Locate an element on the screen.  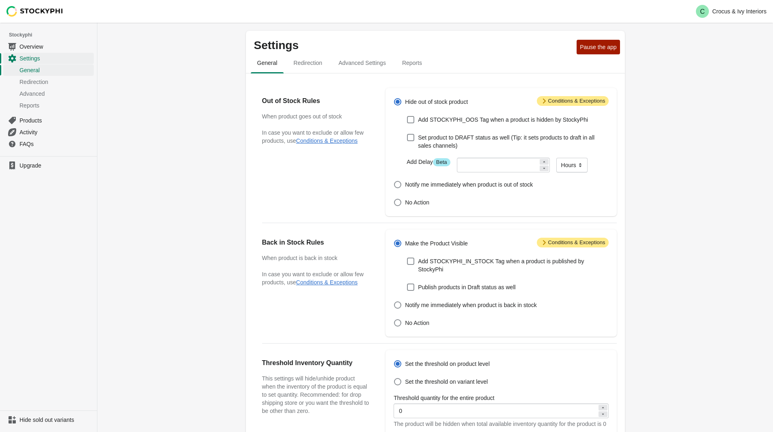
span: FAQs is located at coordinates (56, 144).